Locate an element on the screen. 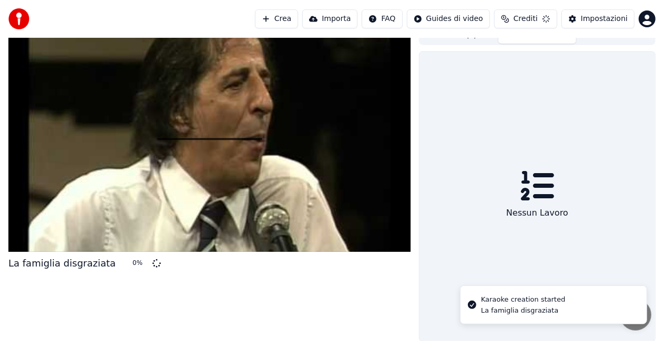  div: Impostazioni is located at coordinates (604, 19).